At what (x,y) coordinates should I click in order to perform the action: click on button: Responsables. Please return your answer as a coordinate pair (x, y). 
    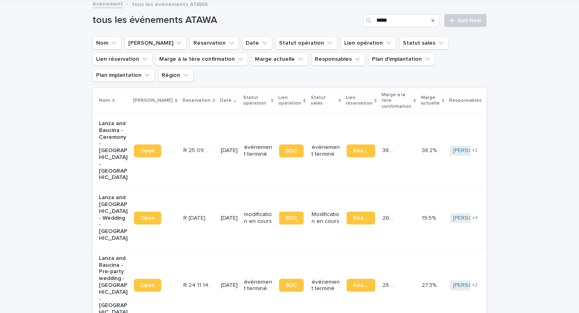
    Looking at the image, I should click on (338, 59).